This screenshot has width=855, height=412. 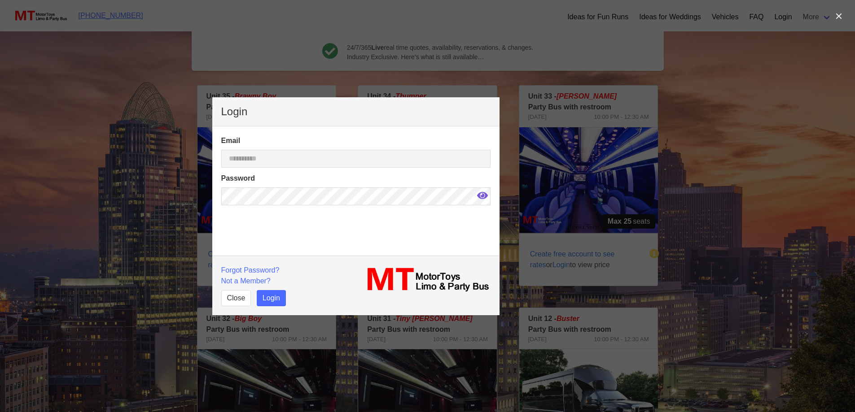 What do you see at coordinates (426, 280) in the screenshot?
I see `img: MT_logo_name.png` at bounding box center [426, 280].